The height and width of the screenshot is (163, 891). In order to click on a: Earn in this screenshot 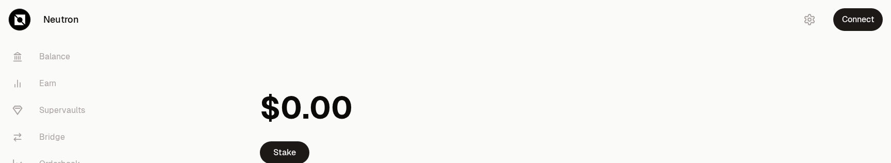, I will do `click(58, 84)`.